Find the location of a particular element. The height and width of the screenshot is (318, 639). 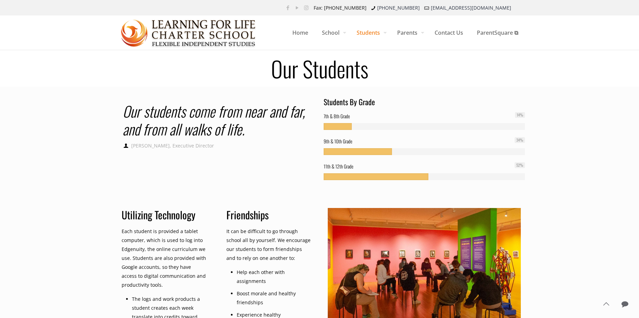

span: ParentSquare ⧉ is located at coordinates (497, 33).